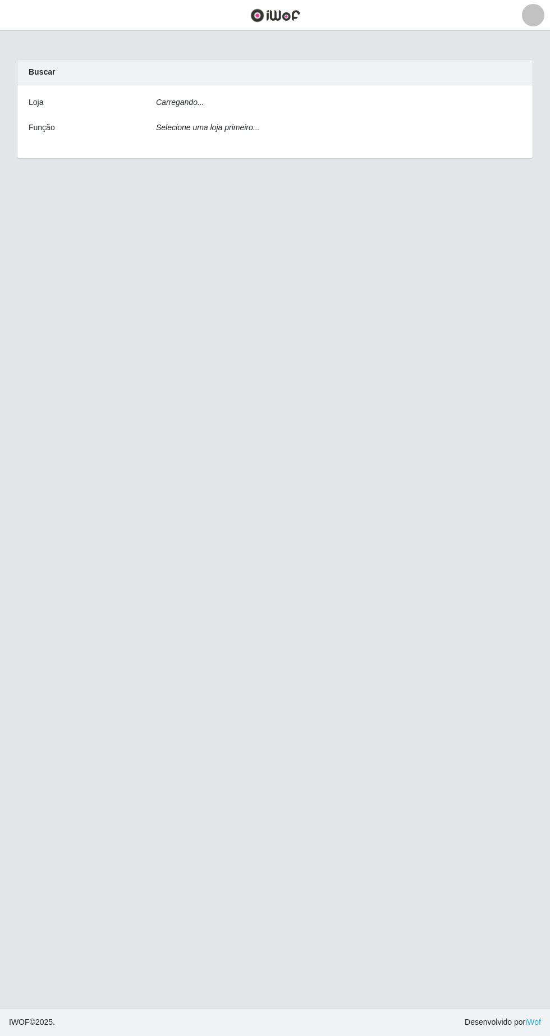 This screenshot has width=550, height=1036. Describe the element at coordinates (36, 102) in the screenshot. I see `label: Loja` at that location.